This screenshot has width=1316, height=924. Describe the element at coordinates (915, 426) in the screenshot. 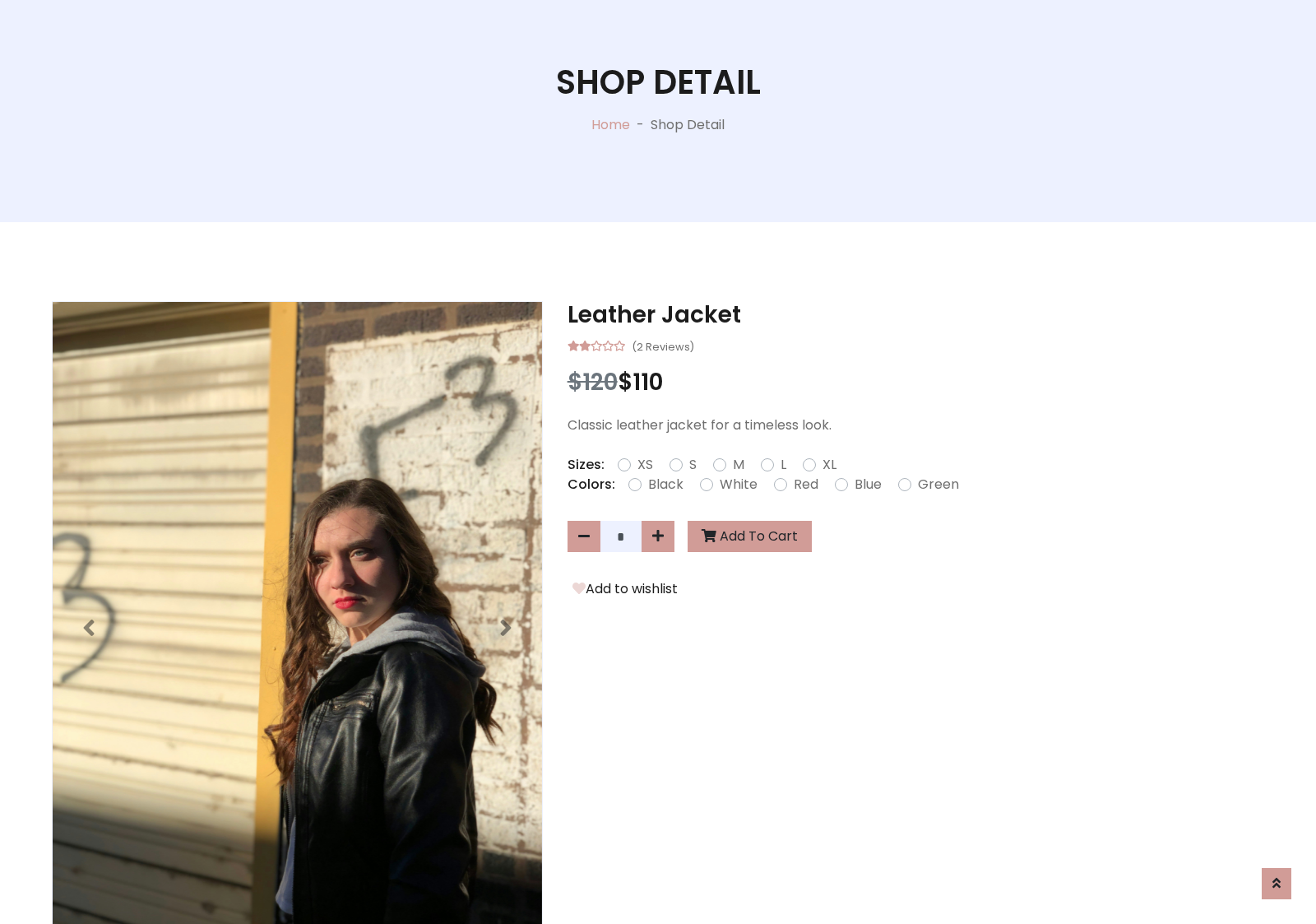

I see `p: Classic leather jacket for a timeless look.` at that location.